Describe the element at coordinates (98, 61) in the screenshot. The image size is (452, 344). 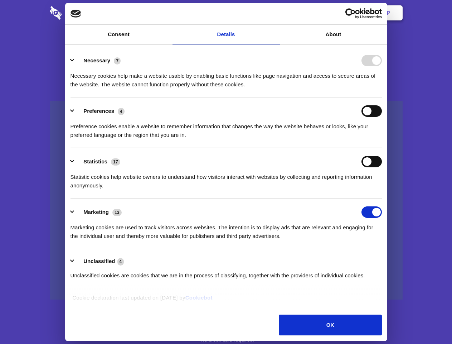
I see `button: Necessary (7)` at that location.